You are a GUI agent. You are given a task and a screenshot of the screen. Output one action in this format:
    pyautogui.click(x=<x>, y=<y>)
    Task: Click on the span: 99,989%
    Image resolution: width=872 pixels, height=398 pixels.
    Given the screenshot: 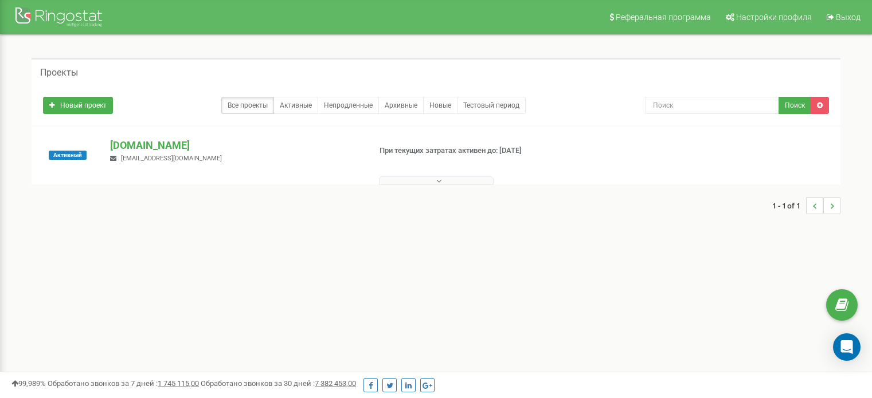 What is the action you would take?
    pyautogui.click(x=29, y=383)
    